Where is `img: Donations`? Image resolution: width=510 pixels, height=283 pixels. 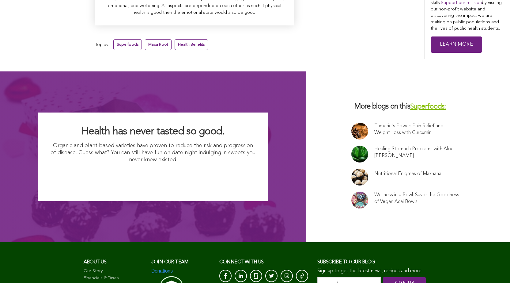 img: Donations is located at coordinates (162, 271).